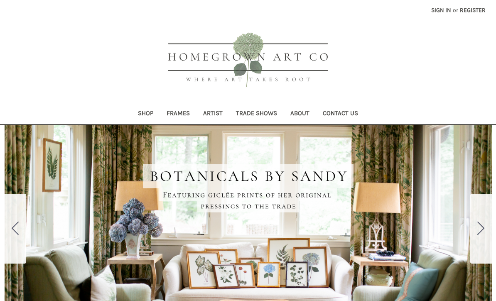  Describe the element at coordinates (145, 114) in the screenshot. I see `a: Shop` at that location.